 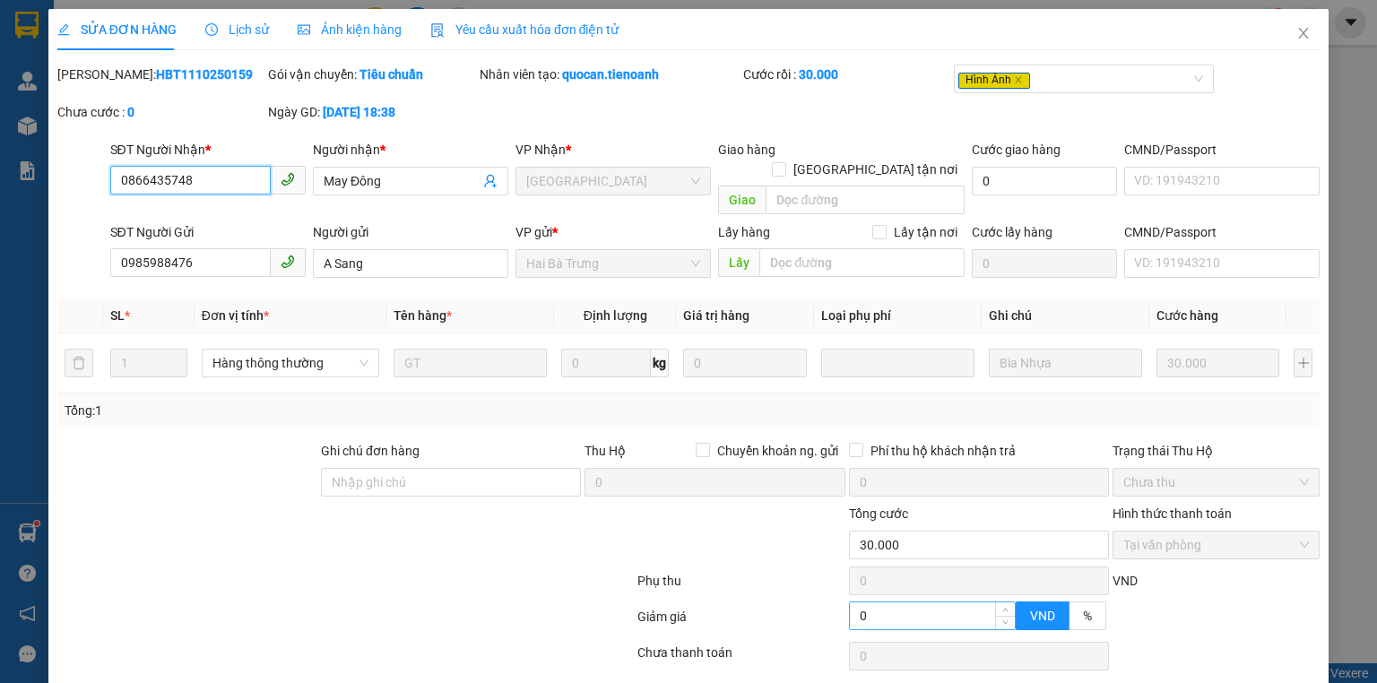 What do you see at coordinates (1065, 363) in the screenshot?
I see `input: Ghi Chú` at bounding box center [1065, 363].